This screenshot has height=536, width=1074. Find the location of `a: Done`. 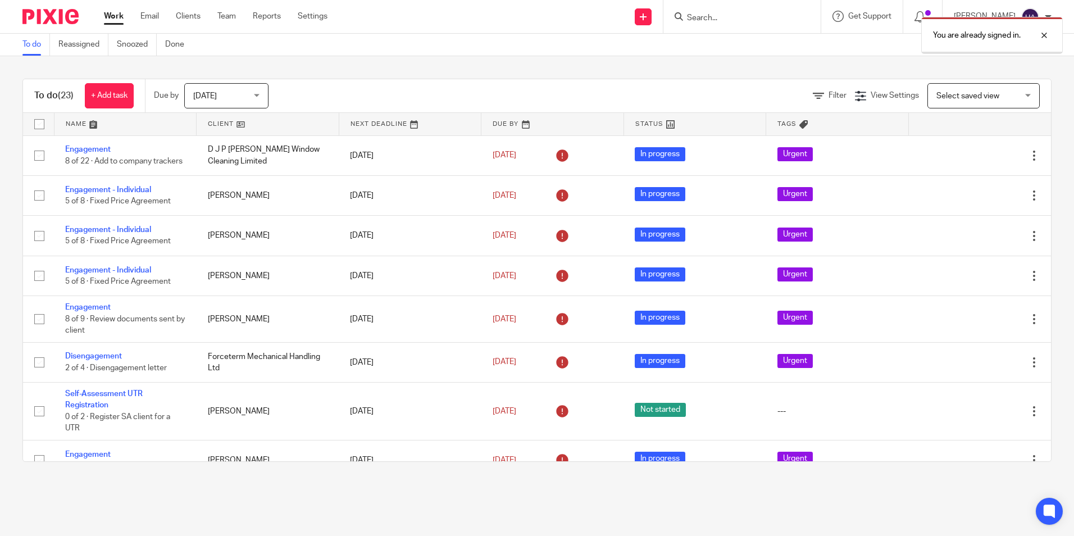

a: Done is located at coordinates (179, 44).